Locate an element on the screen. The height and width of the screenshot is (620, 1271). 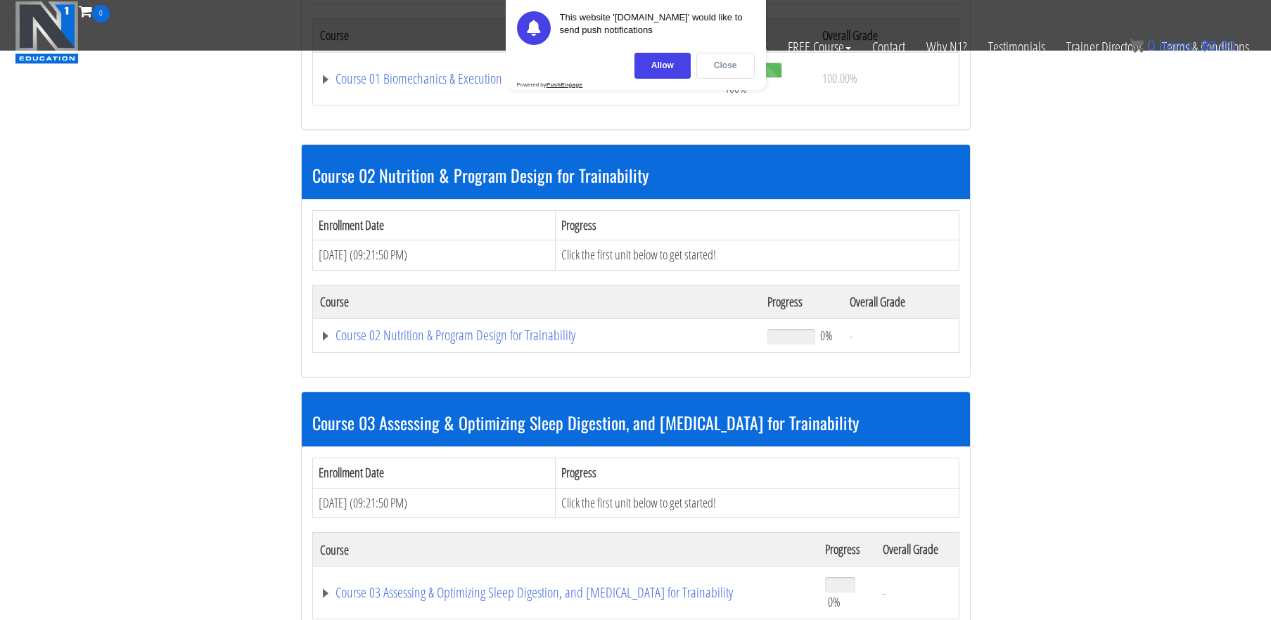
a: Trainer Directory is located at coordinates (1104, 47).